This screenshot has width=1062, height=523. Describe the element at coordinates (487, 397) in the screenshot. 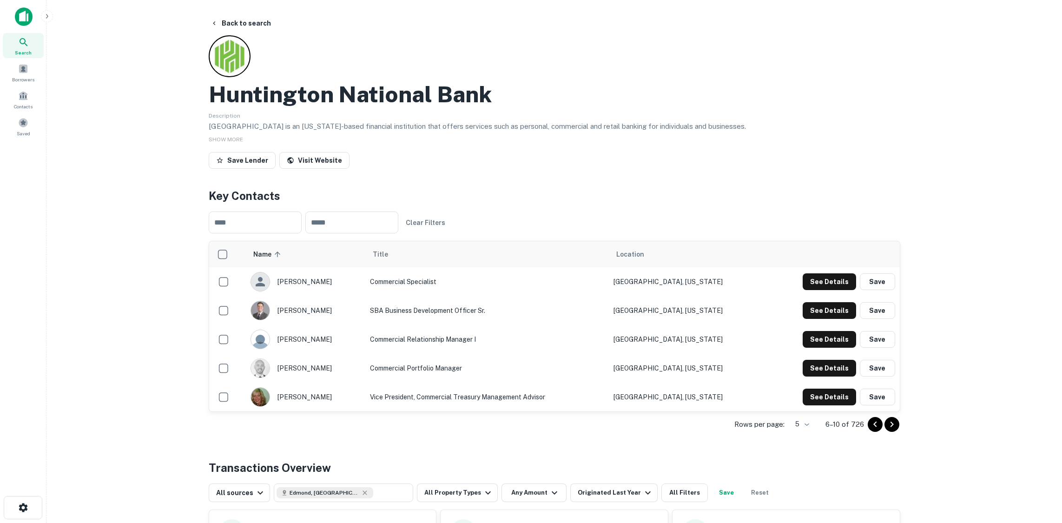

I see `td: Vice President, Commercial Treasury Management Advisor` at that location.